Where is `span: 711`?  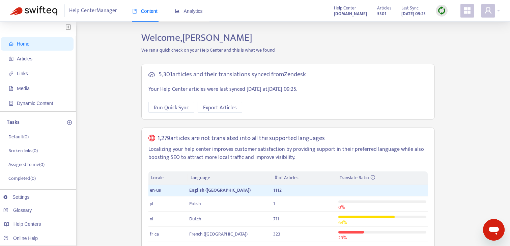 span: 711 is located at coordinates (276, 219).